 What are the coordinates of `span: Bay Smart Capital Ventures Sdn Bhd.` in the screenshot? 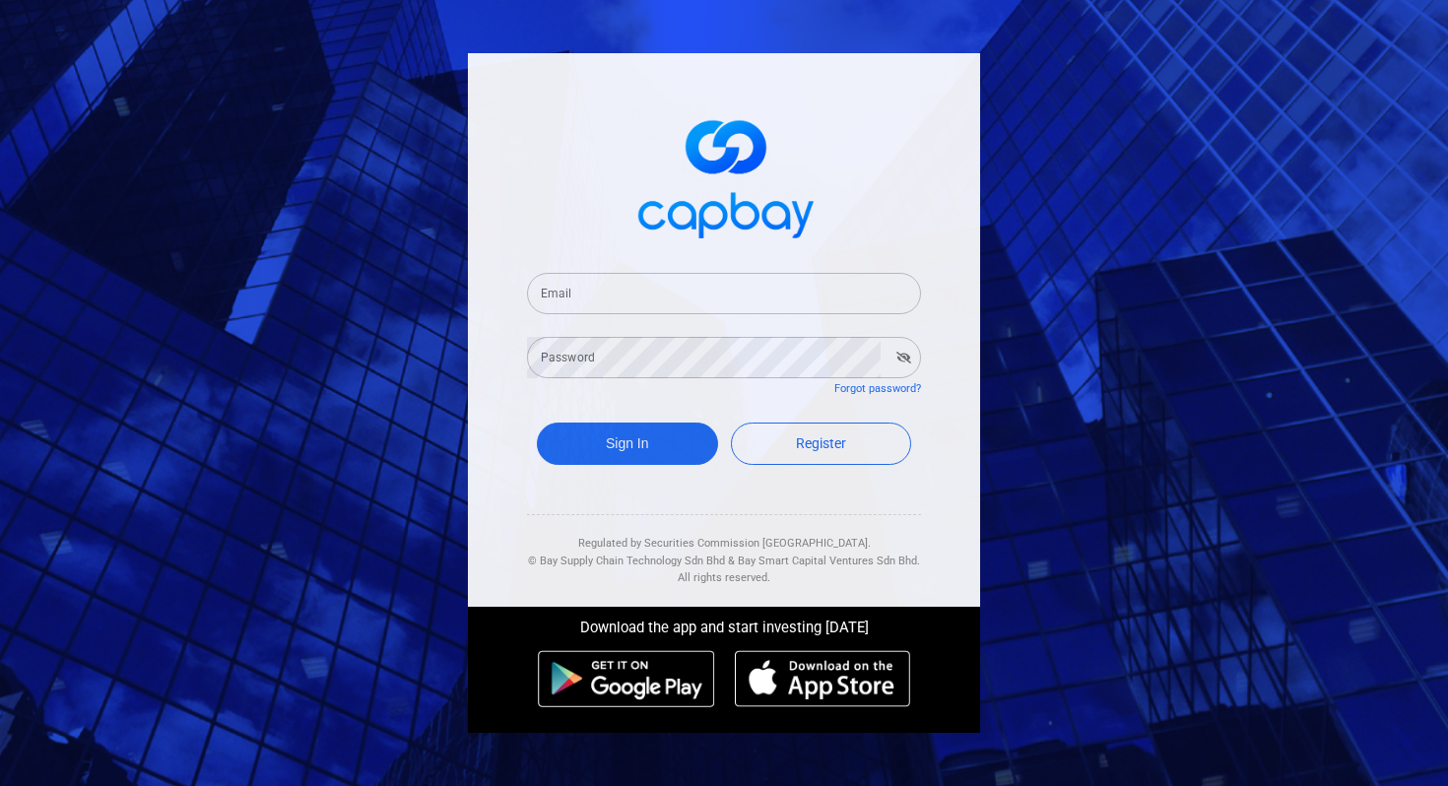 It's located at (829, 561).